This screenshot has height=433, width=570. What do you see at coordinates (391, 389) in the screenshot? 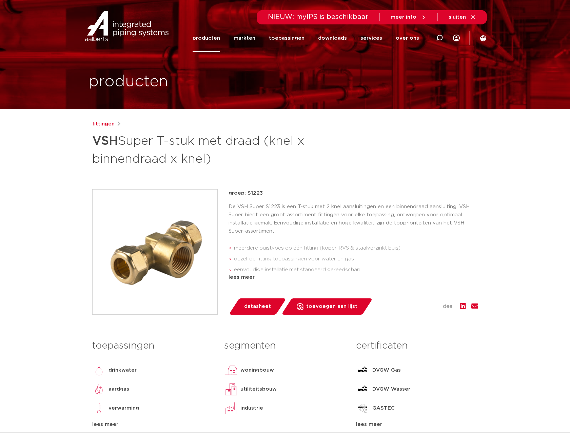
I see `p: DVGW Wasser` at bounding box center [391, 389].